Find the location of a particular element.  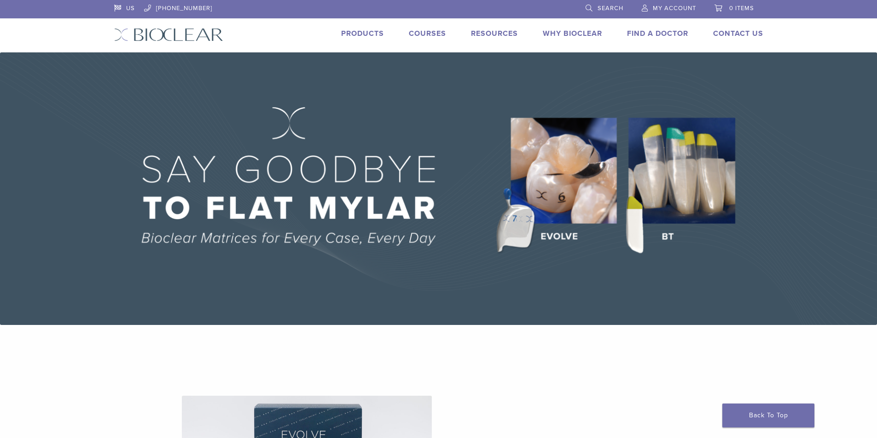

span: My Account is located at coordinates (674, 8).